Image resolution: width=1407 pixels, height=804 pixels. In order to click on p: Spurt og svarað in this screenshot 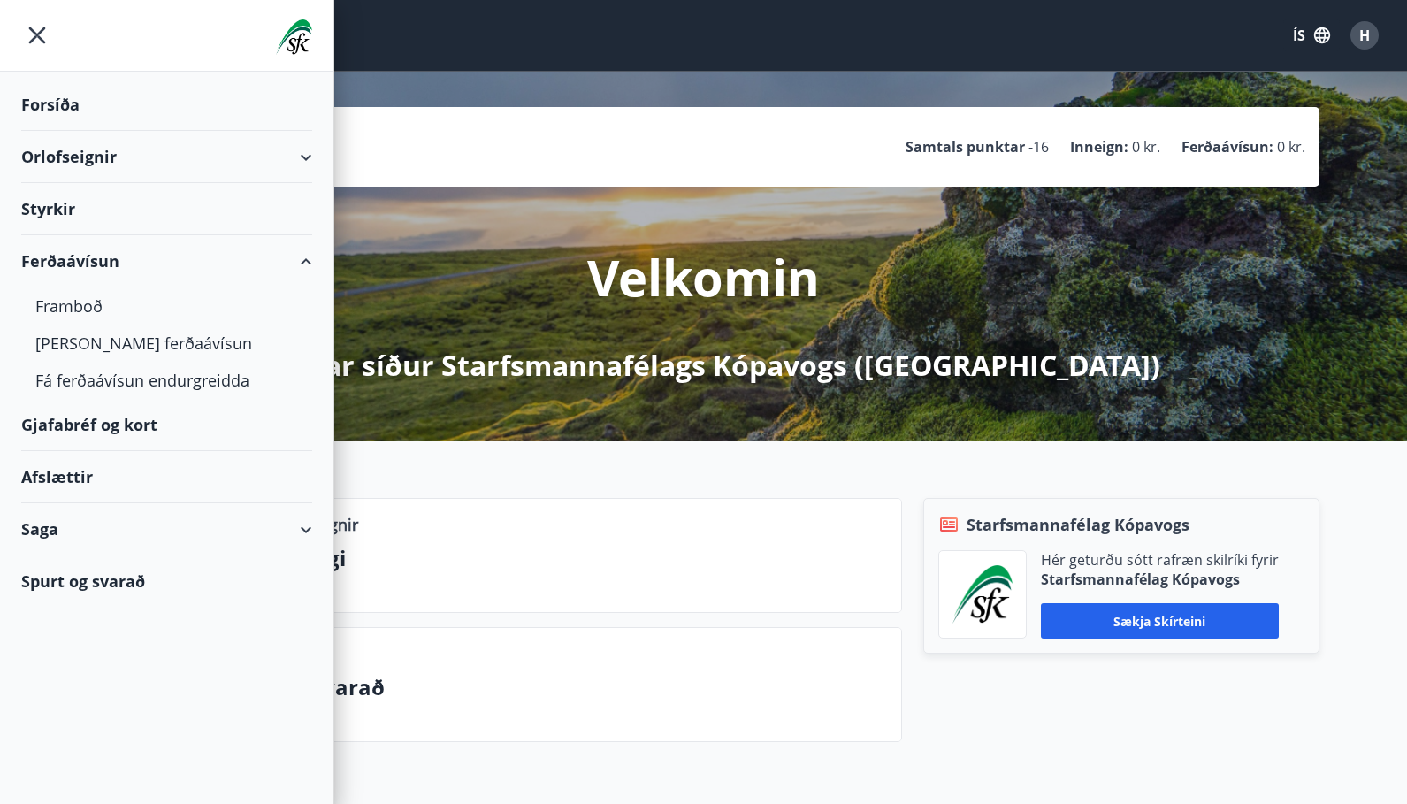, I will do `click(553, 687)`.